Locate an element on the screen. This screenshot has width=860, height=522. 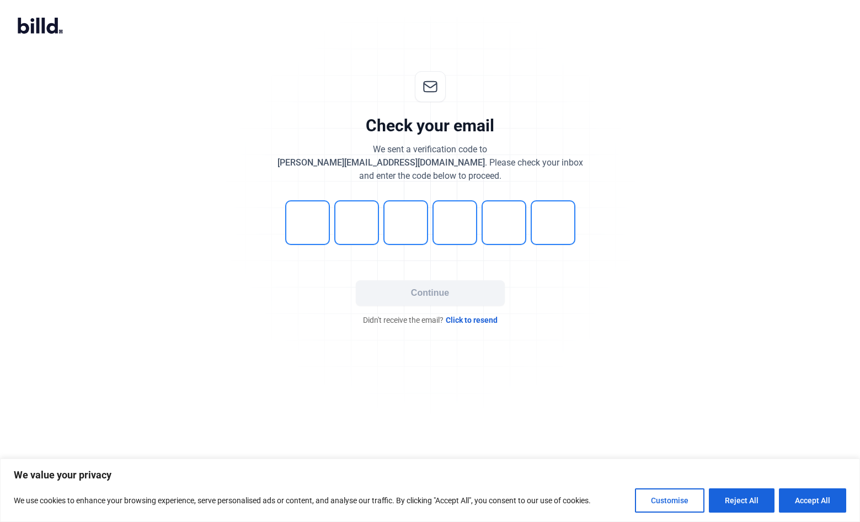
div: Didn't receive the email? is located at coordinates (430, 320).